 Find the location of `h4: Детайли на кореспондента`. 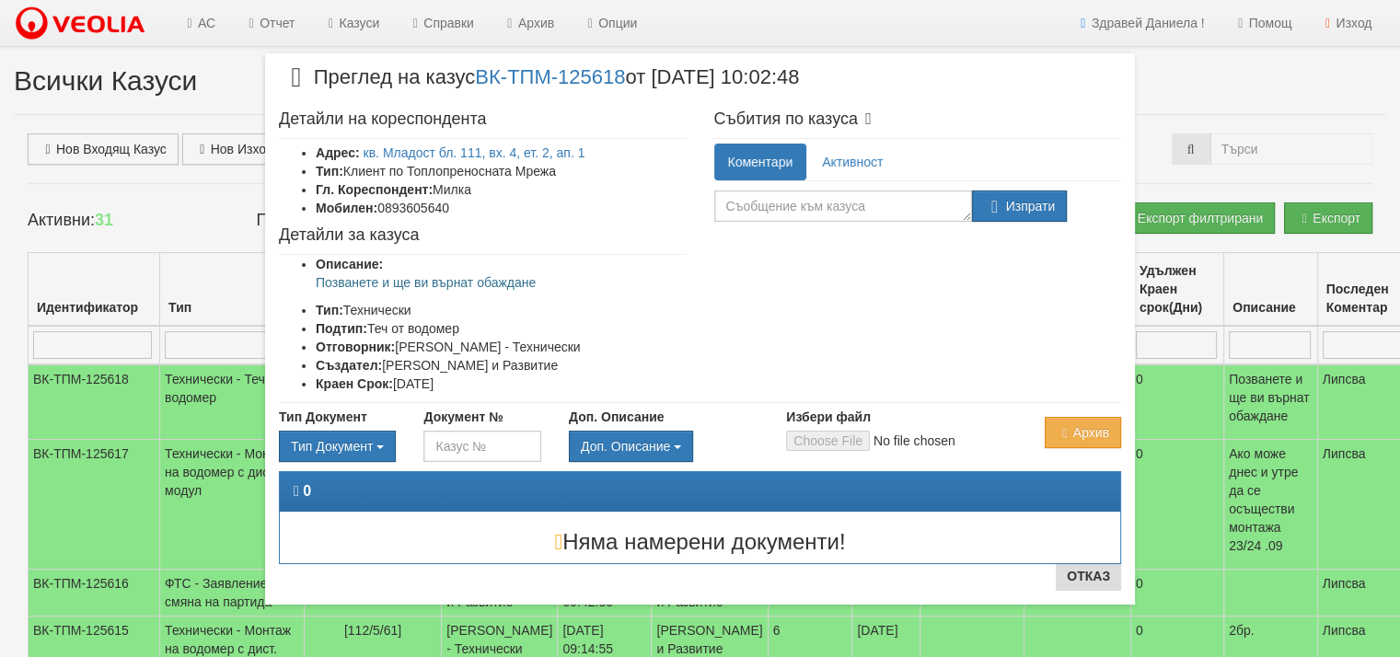

h4: Детайли на кореспондента is located at coordinates (482, 120).